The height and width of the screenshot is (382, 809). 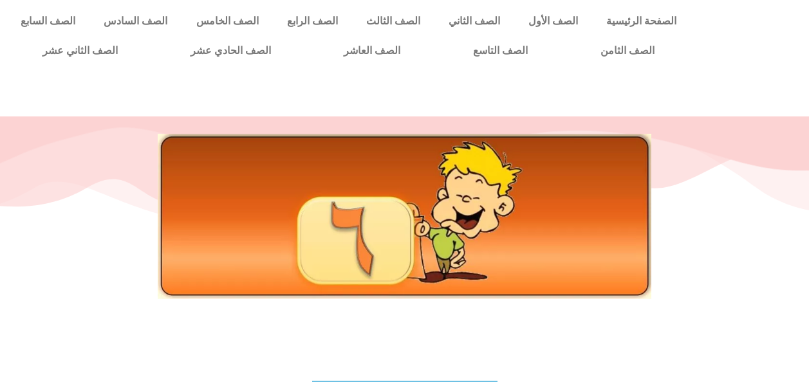 What do you see at coordinates (474, 21) in the screenshot?
I see `a: الصف الثاني` at bounding box center [474, 21].